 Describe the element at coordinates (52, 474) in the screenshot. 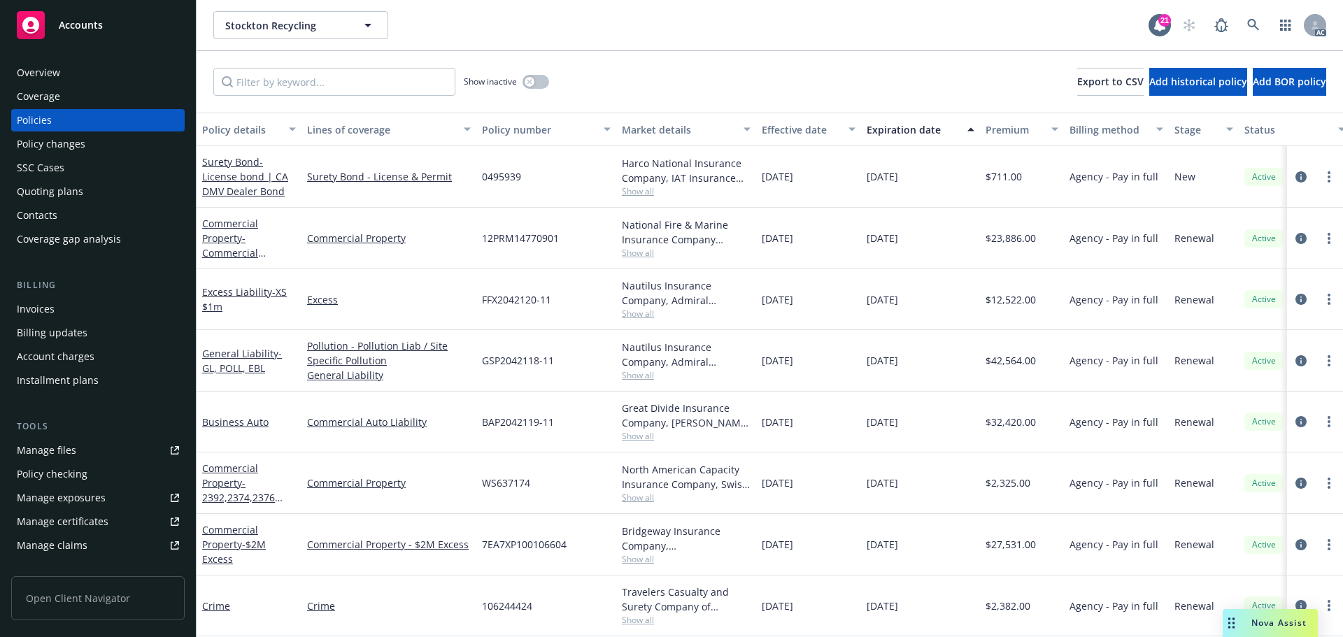

I see `div: Policy checking` at that location.